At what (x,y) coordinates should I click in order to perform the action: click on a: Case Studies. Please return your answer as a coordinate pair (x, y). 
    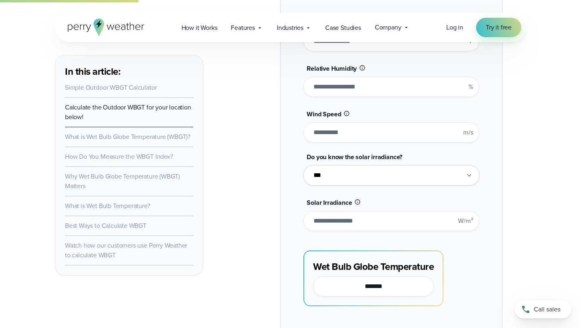
    Looking at the image, I should click on (343, 27).